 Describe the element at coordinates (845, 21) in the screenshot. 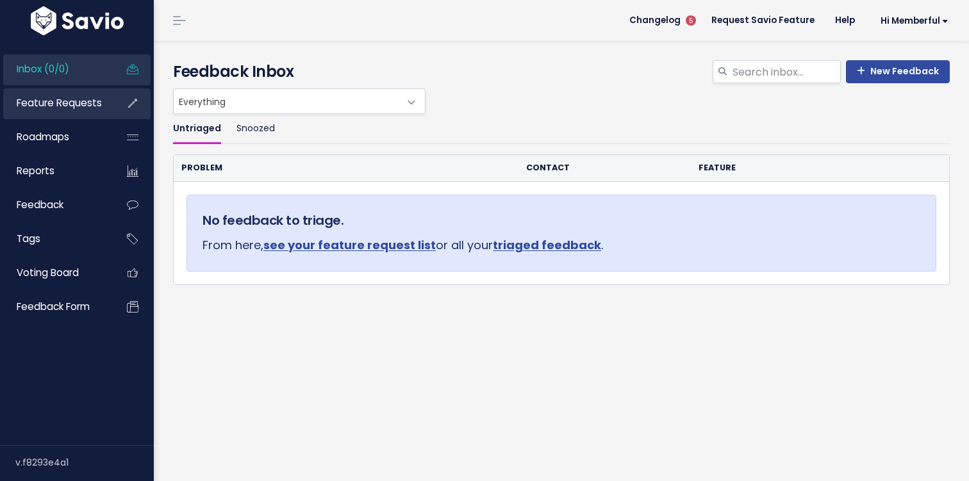

I see `a: Help` at that location.